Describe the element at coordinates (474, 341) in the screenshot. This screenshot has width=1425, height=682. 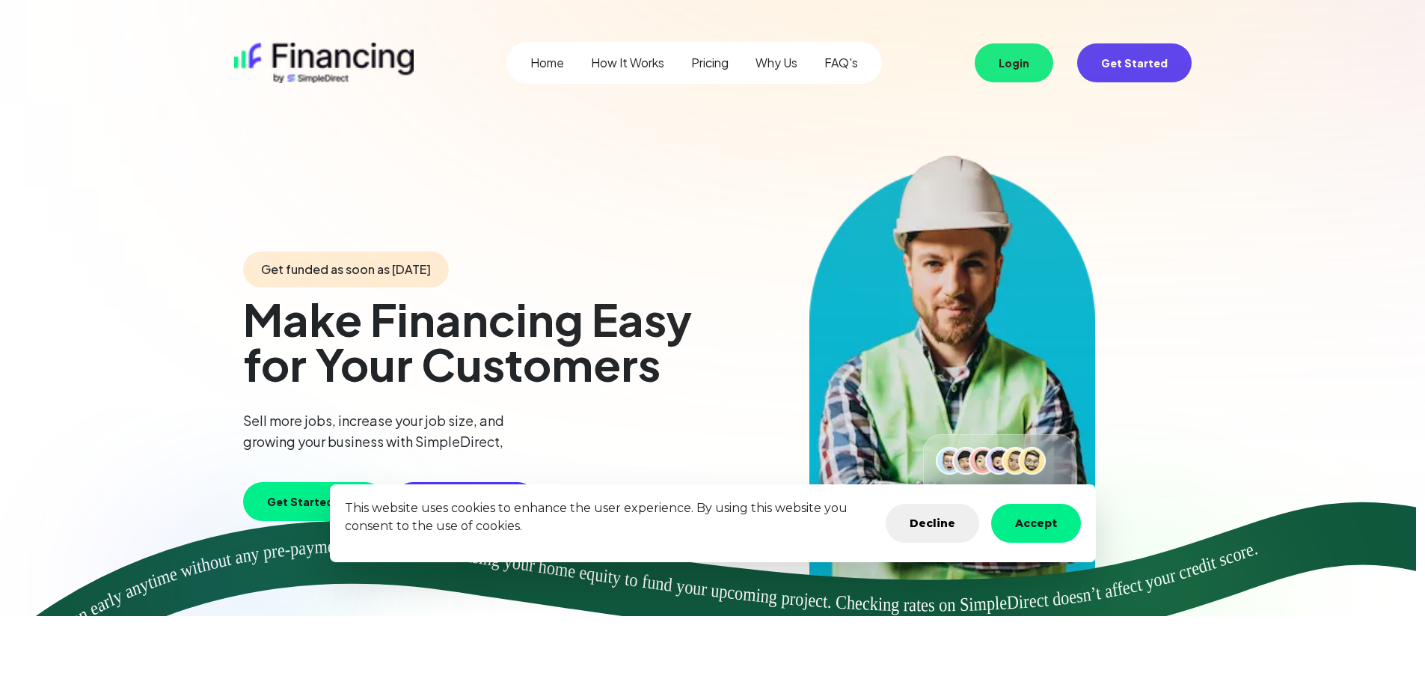
I see `h1: Make Financing Easy for Your Customers` at that location.